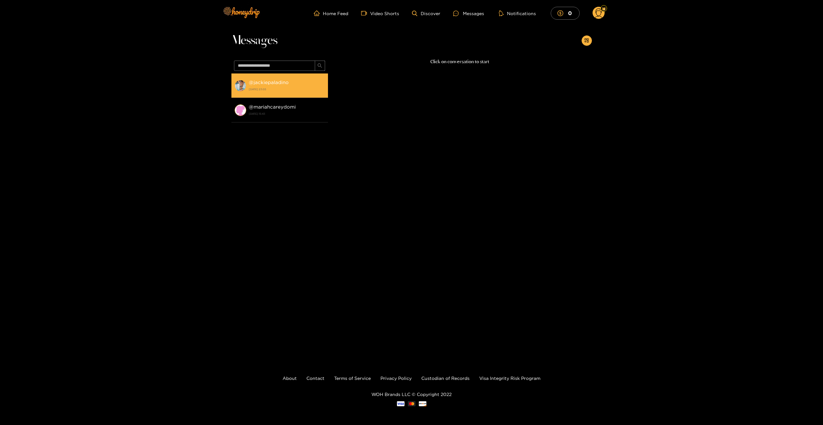 Image resolution: width=823 pixels, height=425 pixels. Describe the element at coordinates (254, 41) in the screenshot. I see `span: Messages` at that location.